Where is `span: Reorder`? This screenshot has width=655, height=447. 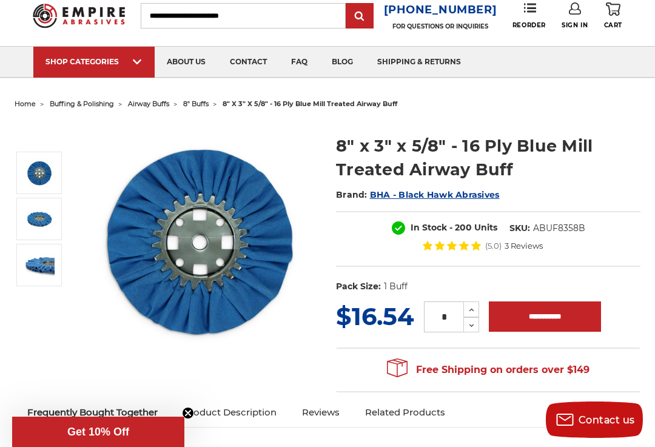 span: Reorder is located at coordinates (529, 25).